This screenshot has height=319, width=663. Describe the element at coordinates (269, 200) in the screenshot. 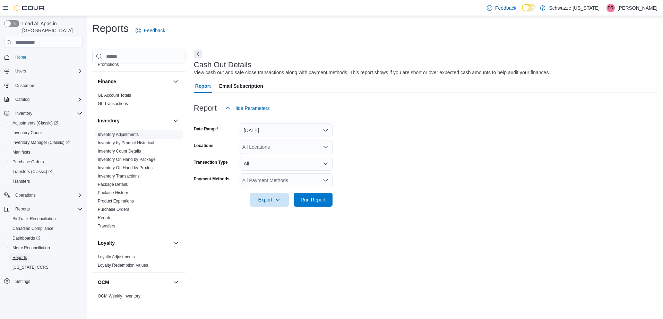

I see `button: Export` at that location.